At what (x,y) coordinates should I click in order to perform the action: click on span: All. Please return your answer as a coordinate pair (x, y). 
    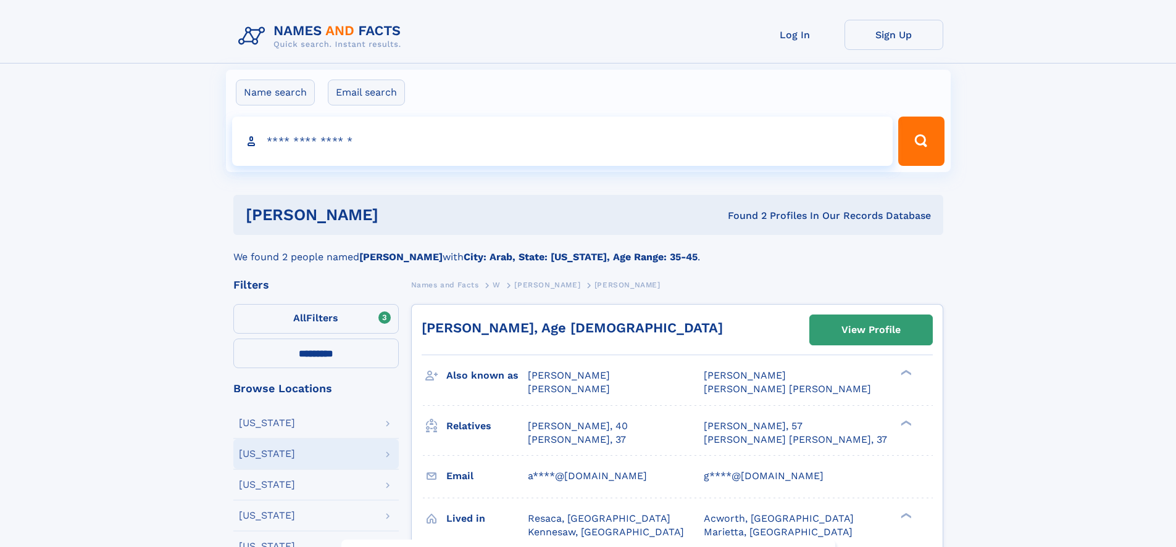
    Looking at the image, I should click on (299, 318).